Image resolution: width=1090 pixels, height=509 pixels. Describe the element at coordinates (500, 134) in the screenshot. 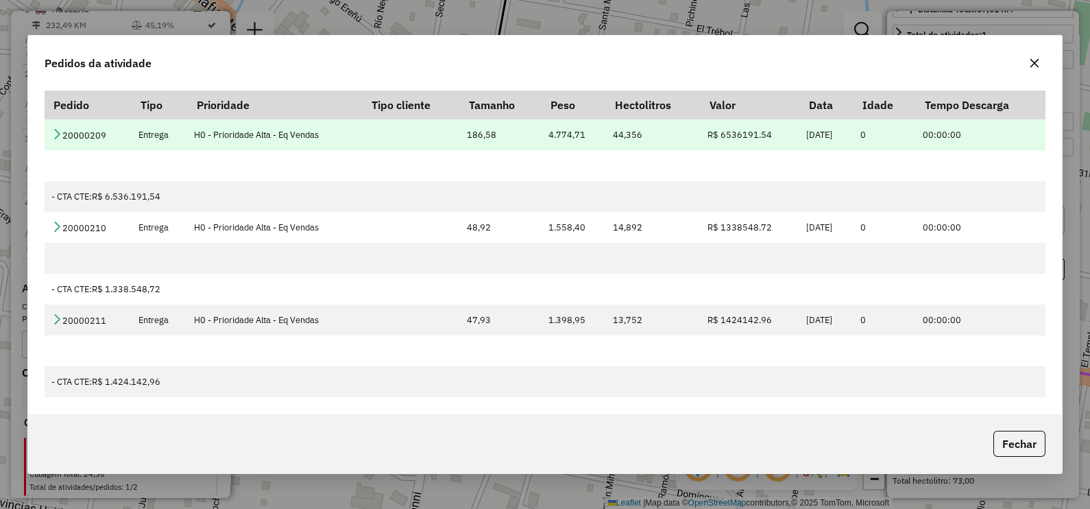

I see `td: 186,58` at that location.